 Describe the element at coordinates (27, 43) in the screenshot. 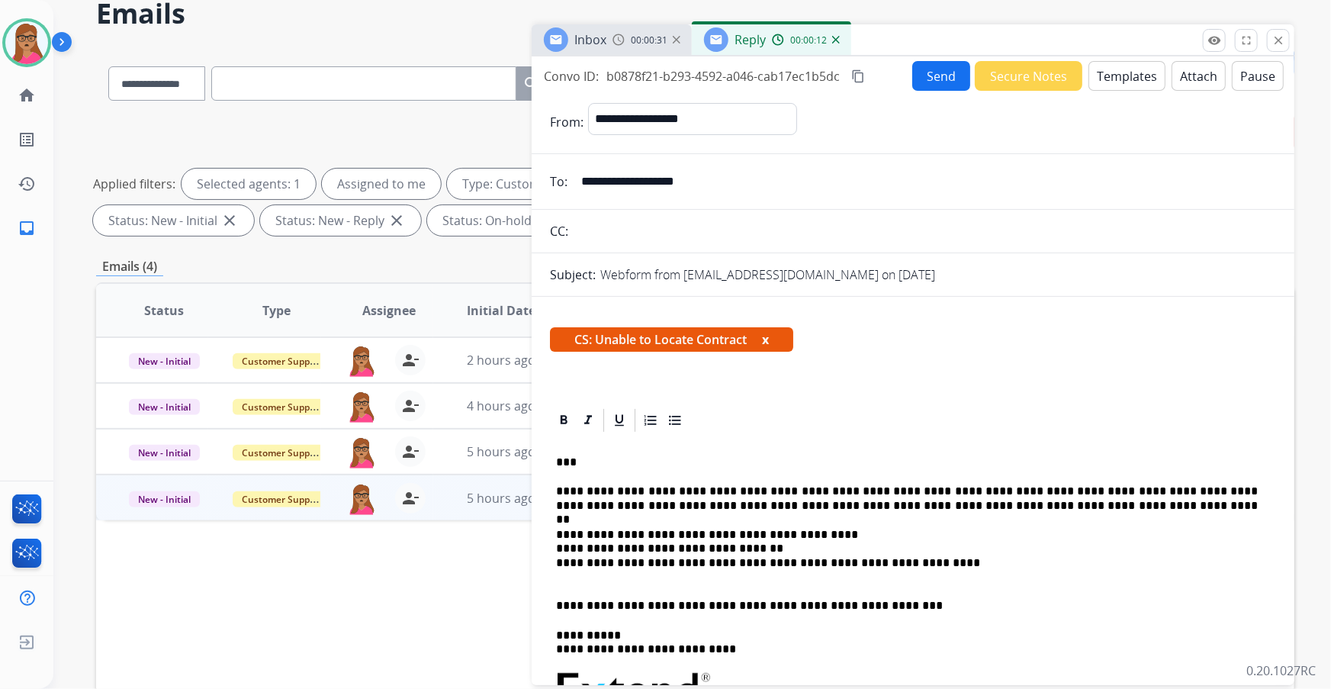

I see `img: avatar` at that location.